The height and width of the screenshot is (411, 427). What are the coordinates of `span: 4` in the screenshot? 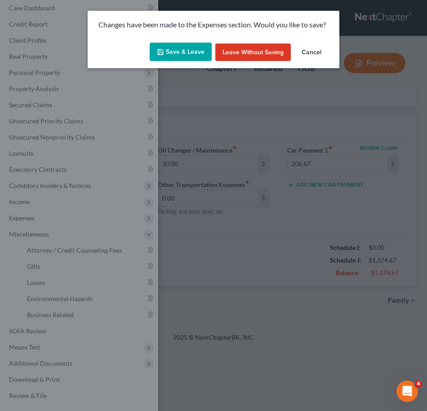 It's located at (418, 385).